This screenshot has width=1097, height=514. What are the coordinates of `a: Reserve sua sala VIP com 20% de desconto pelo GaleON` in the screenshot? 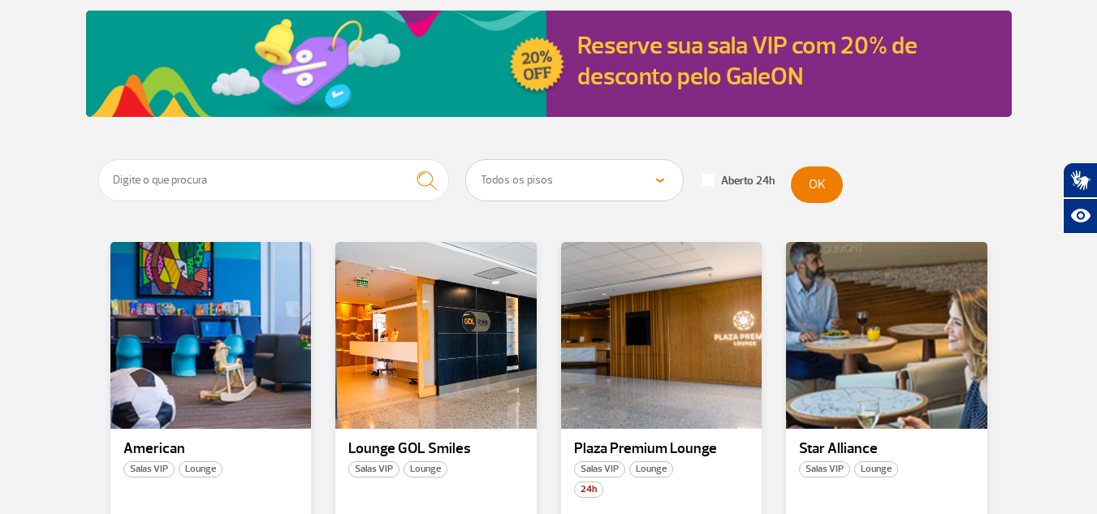 It's located at (747, 61).